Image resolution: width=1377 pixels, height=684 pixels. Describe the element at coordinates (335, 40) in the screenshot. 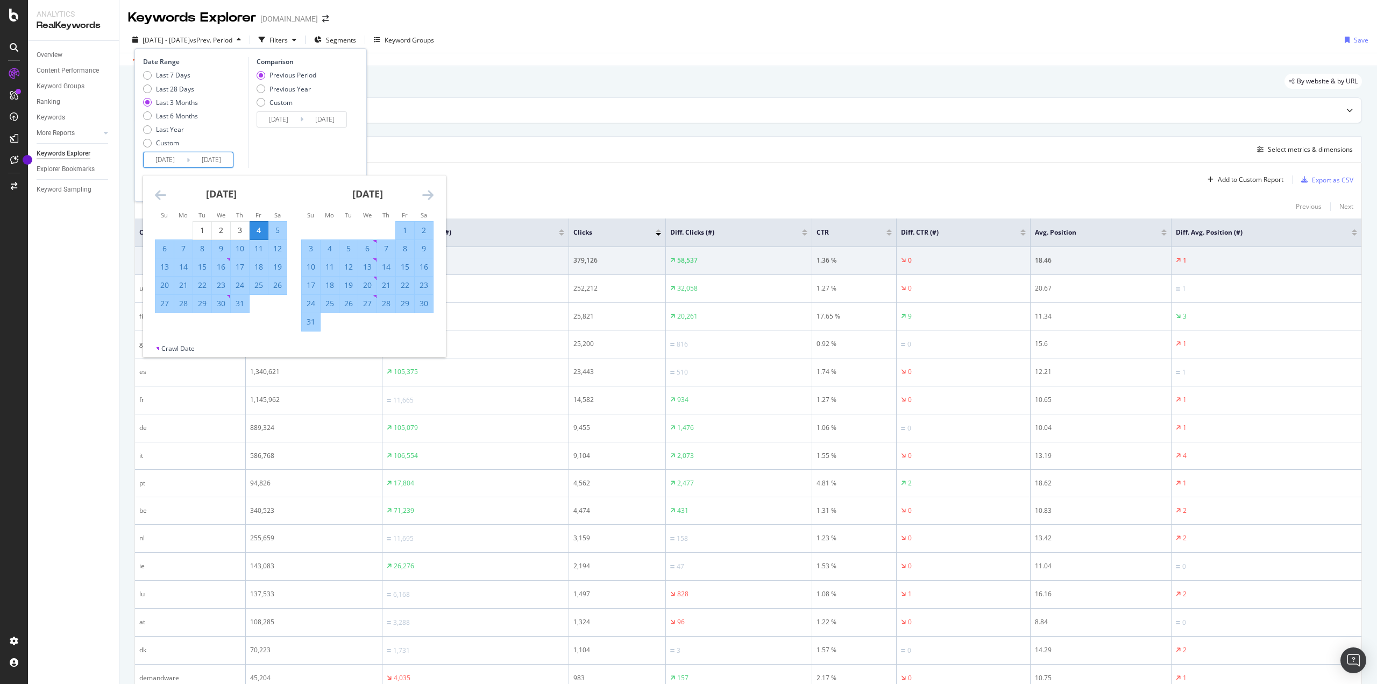

I see `button: Segments` at that location.